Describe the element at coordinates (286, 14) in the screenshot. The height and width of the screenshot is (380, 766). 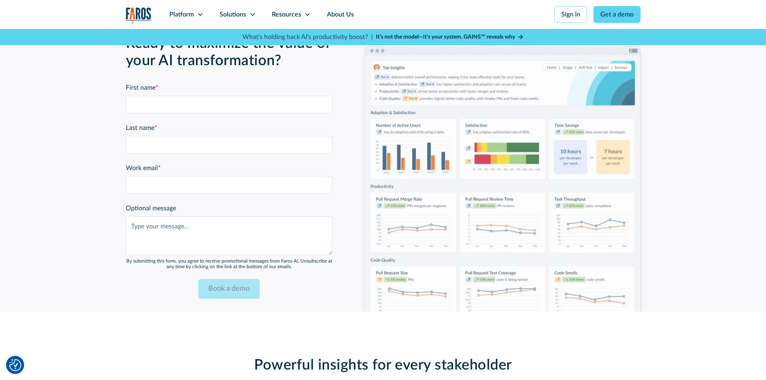
I see `div: Resources` at that location.